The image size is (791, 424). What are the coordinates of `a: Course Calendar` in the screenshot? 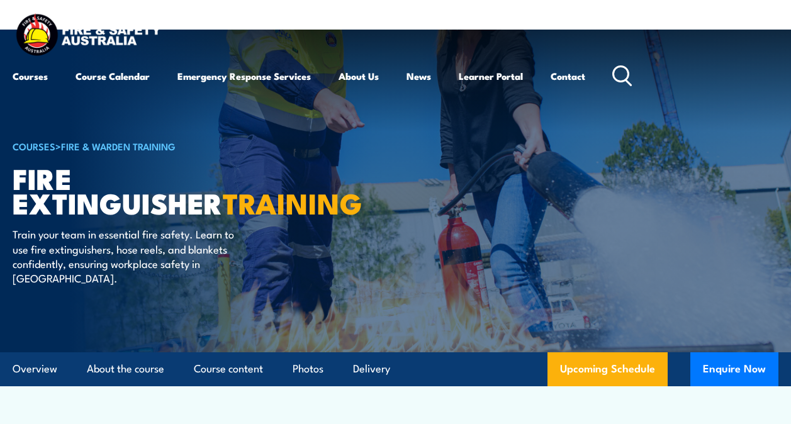 It's located at (113, 76).